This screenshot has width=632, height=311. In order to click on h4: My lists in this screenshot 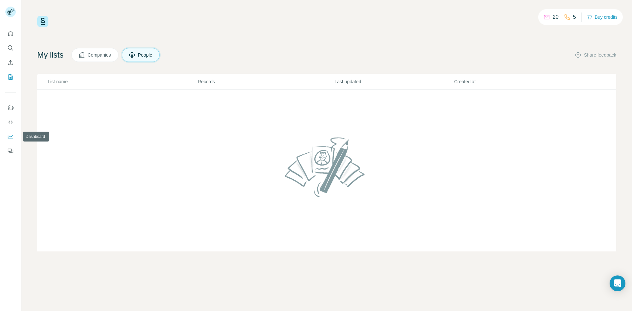, I will do `click(50, 55)`.